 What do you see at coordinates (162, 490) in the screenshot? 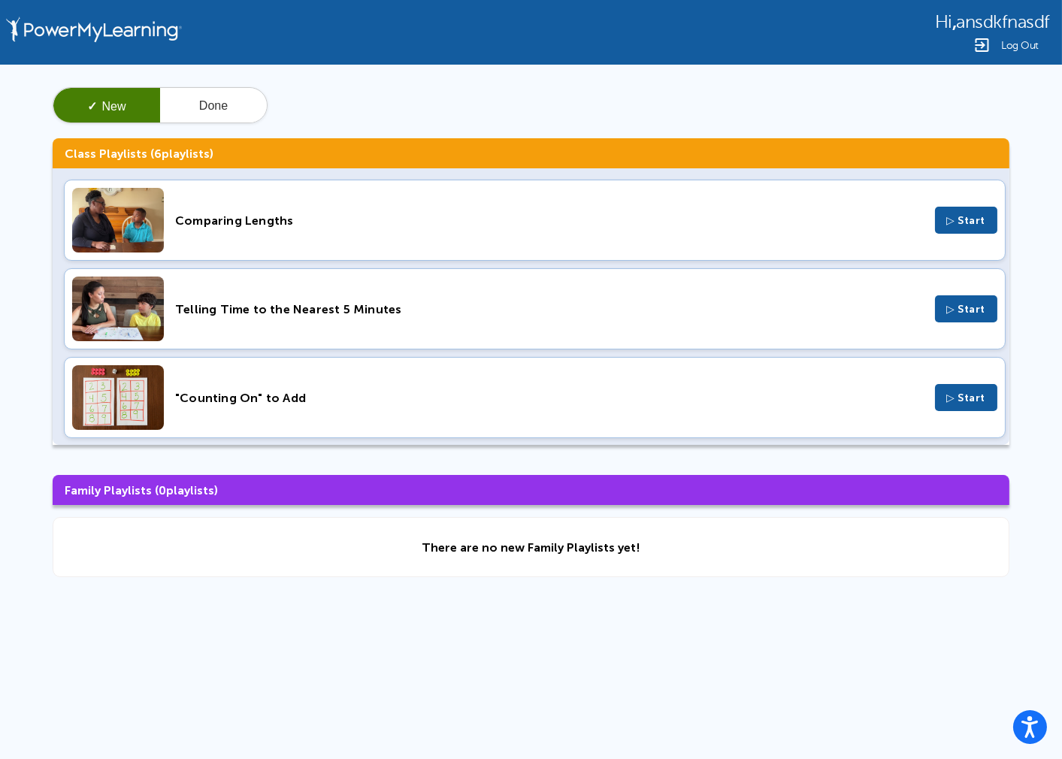
I see `span: 0` at bounding box center [162, 490].